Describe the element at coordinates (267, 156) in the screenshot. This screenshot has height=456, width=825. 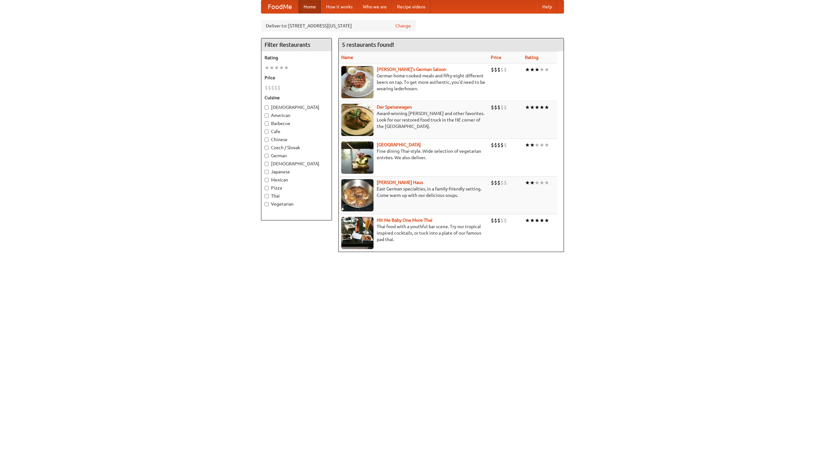
I see `input: German` at that location.